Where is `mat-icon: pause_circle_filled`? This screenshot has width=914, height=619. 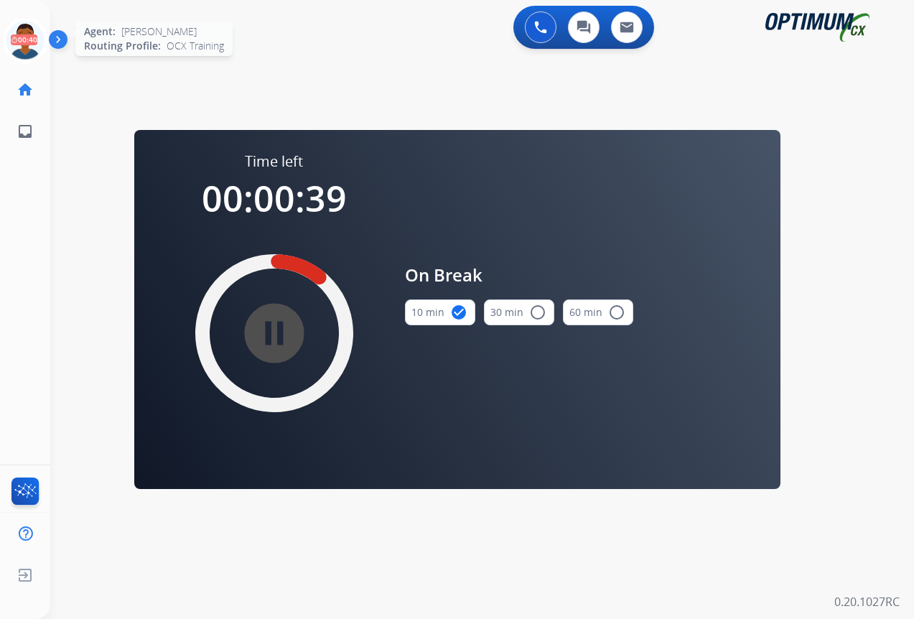 mat-icon: pause_circle_filled is located at coordinates (274, 333).